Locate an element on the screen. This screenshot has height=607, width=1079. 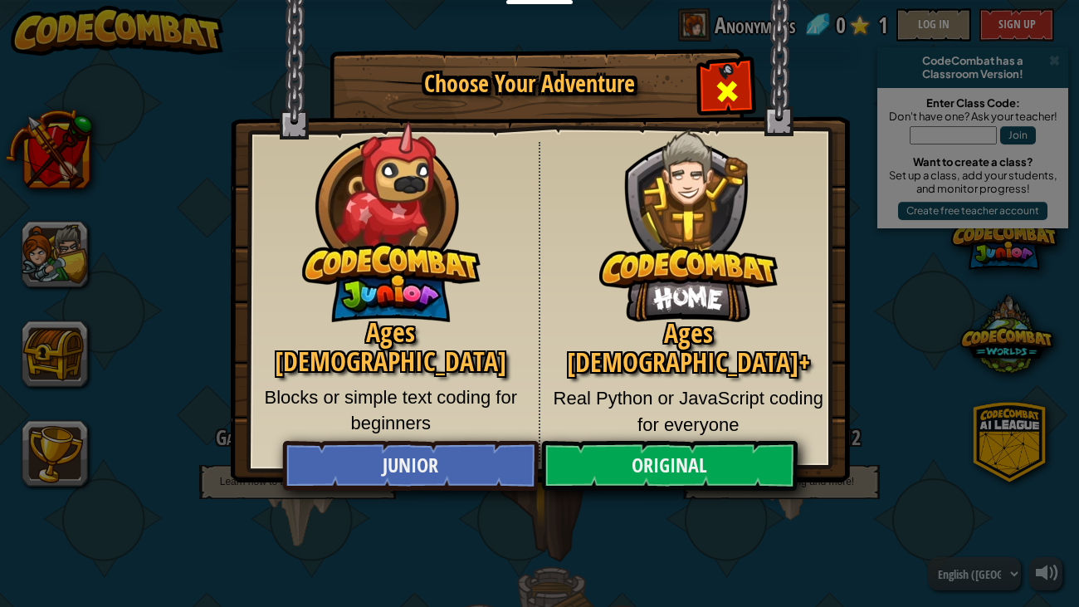
a: Junior is located at coordinates (410, 466).